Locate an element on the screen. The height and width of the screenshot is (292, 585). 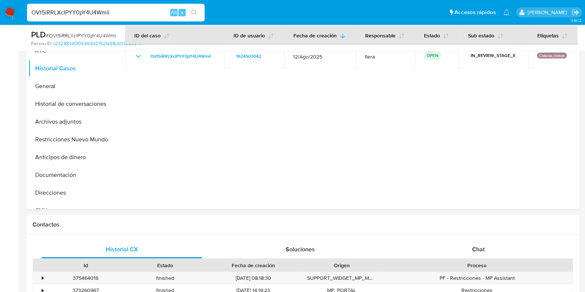
span: Chat is located at coordinates (479, 249).